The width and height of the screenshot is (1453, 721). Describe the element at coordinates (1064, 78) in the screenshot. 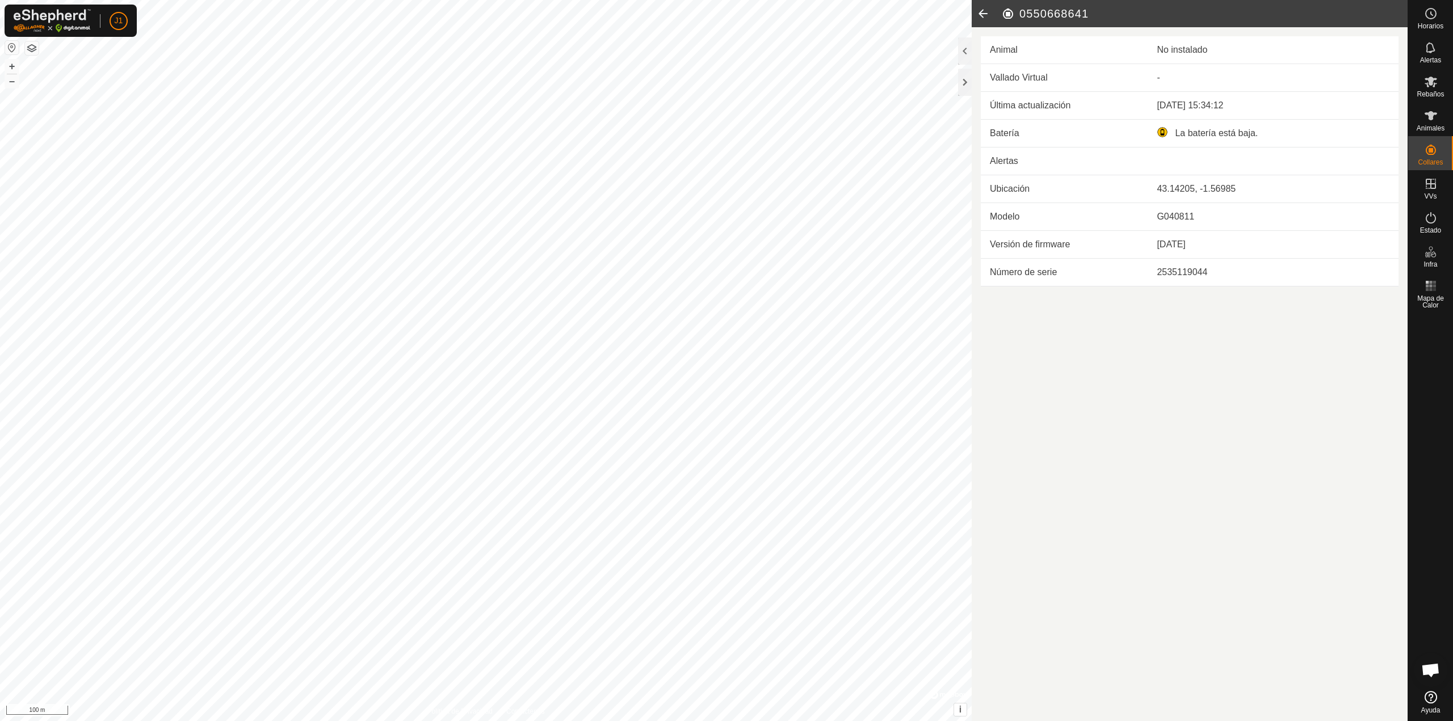

I see `td: Vallado Virtual` at that location.